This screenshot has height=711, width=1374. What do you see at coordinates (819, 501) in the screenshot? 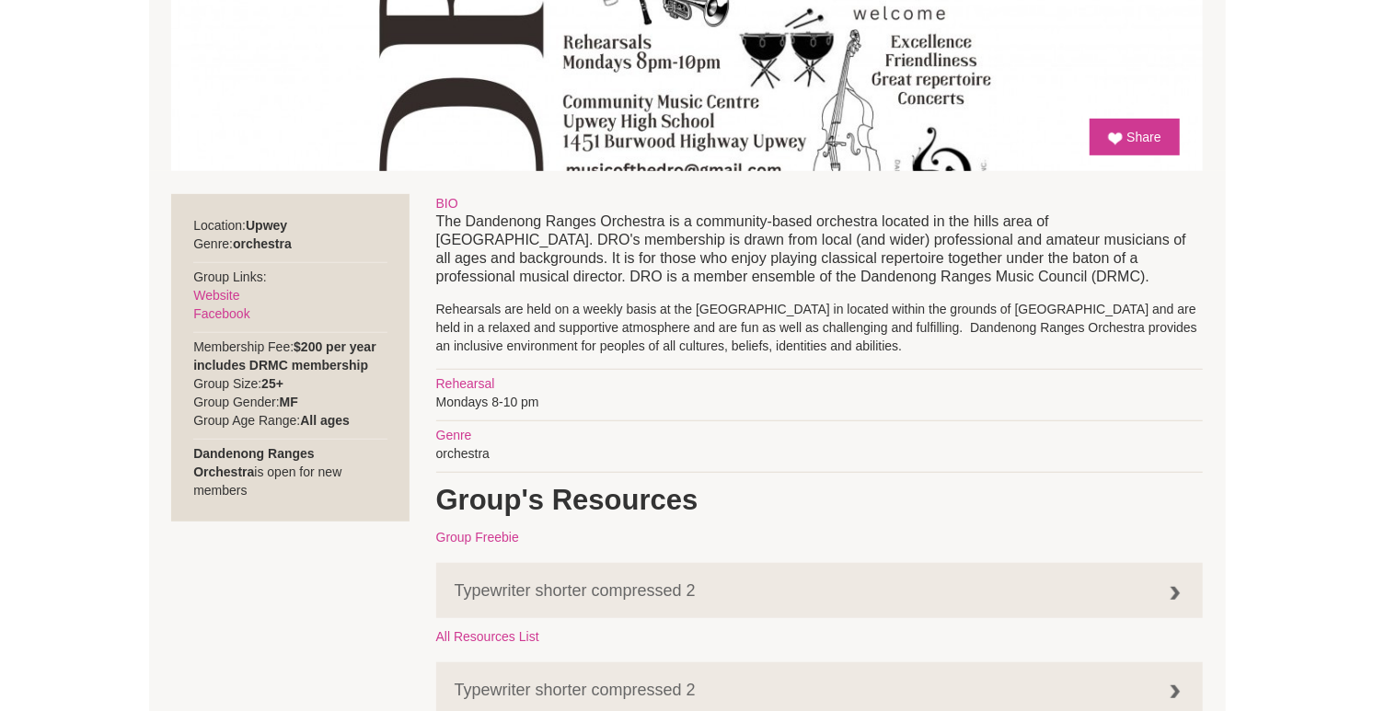
I see `h1: Group's Resources` at bounding box center [819, 501].